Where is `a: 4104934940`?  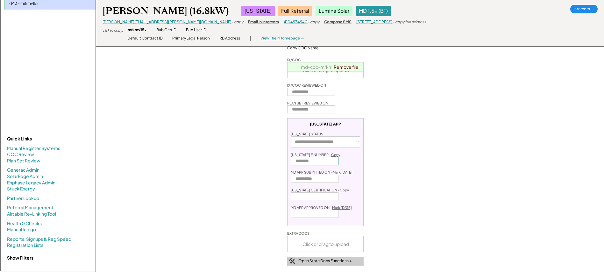 a: 4104934940 is located at coordinates (295, 22).